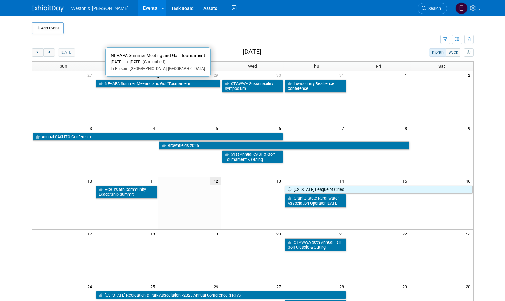  Describe the element at coordinates (252, 66) in the screenshot. I see `span: Wed` at that location.